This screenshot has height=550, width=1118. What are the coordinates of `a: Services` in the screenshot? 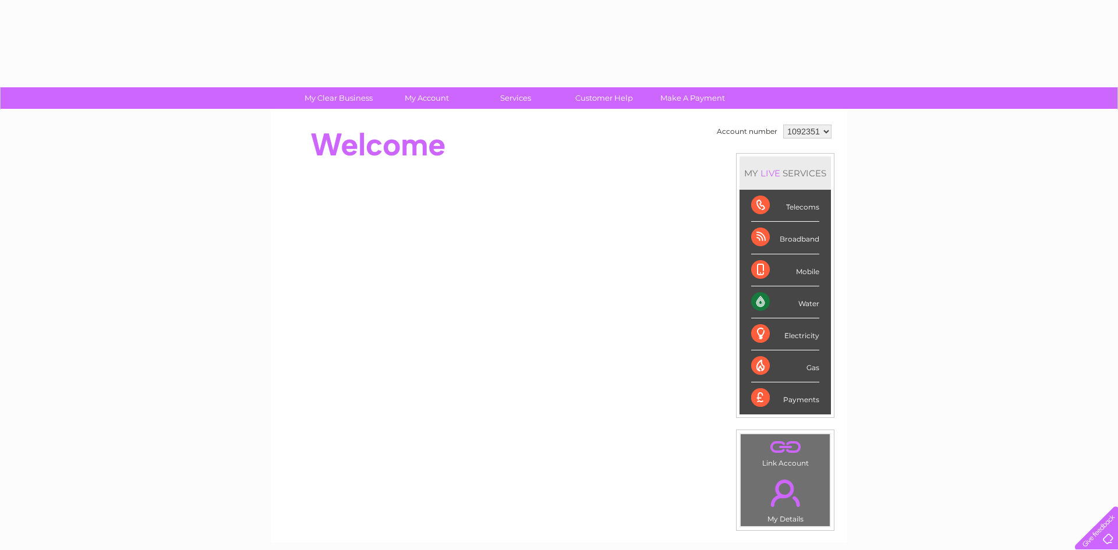 It's located at (515, 98).